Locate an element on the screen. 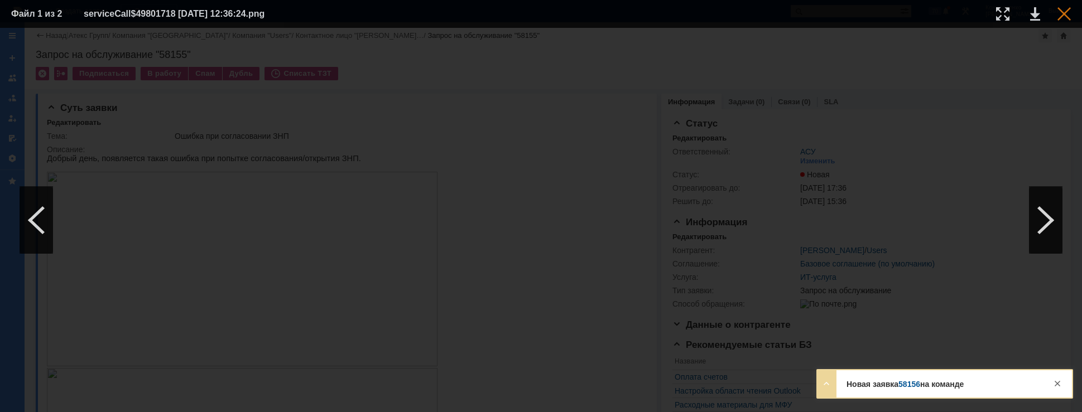 The image size is (1082, 412). div: Развернуть is located at coordinates (826, 384).